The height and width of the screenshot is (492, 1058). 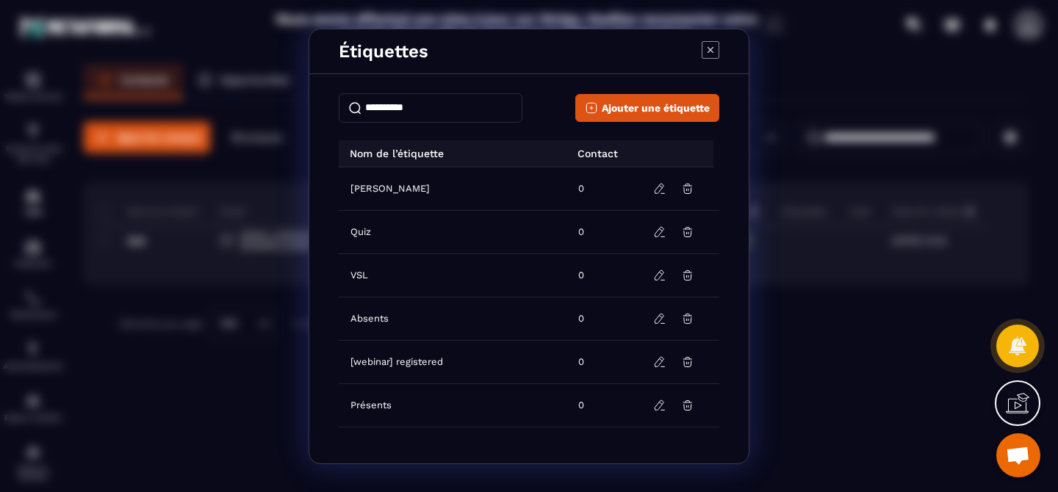 I want to click on span: [webinar] registered, so click(x=397, y=362).